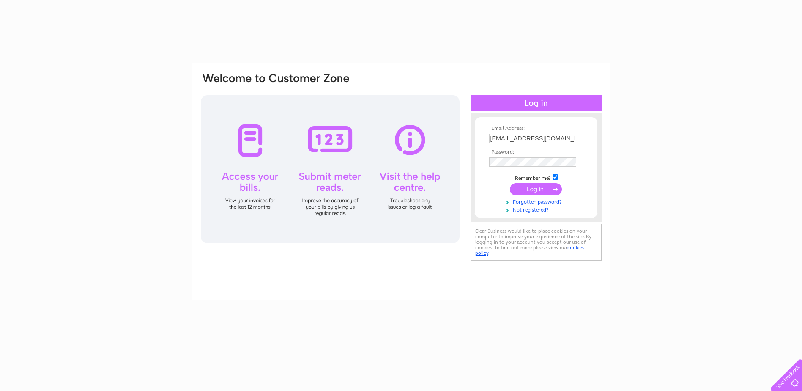 This screenshot has width=802, height=391. What do you see at coordinates (536, 152) in the screenshot?
I see `th: Password:` at bounding box center [536, 152].